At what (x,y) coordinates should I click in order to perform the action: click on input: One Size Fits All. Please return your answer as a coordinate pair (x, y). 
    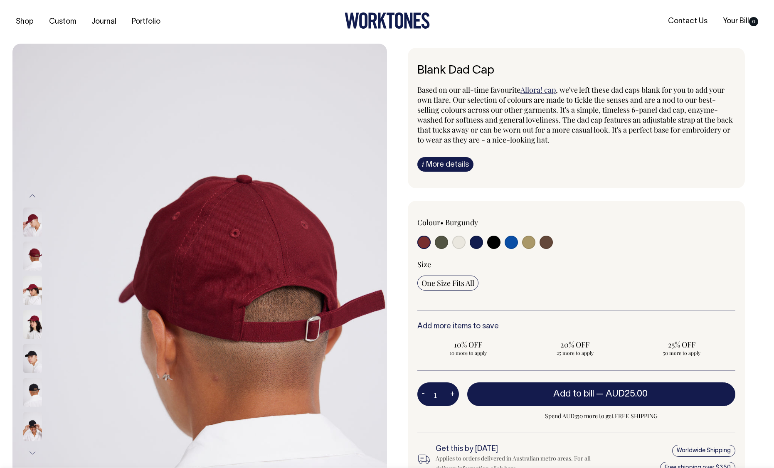
    Looking at the image, I should click on (448, 283).